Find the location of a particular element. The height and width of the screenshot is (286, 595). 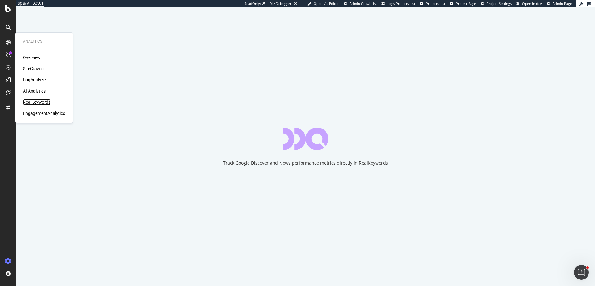

a: SiteCrawler is located at coordinates (34, 69).